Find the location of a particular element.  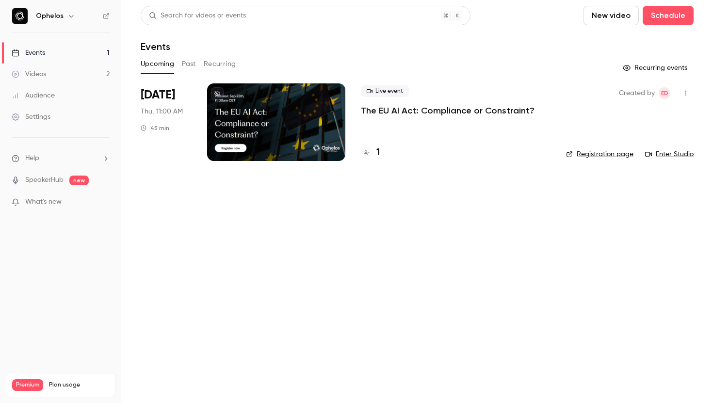

span: Help is located at coordinates (32, 158).